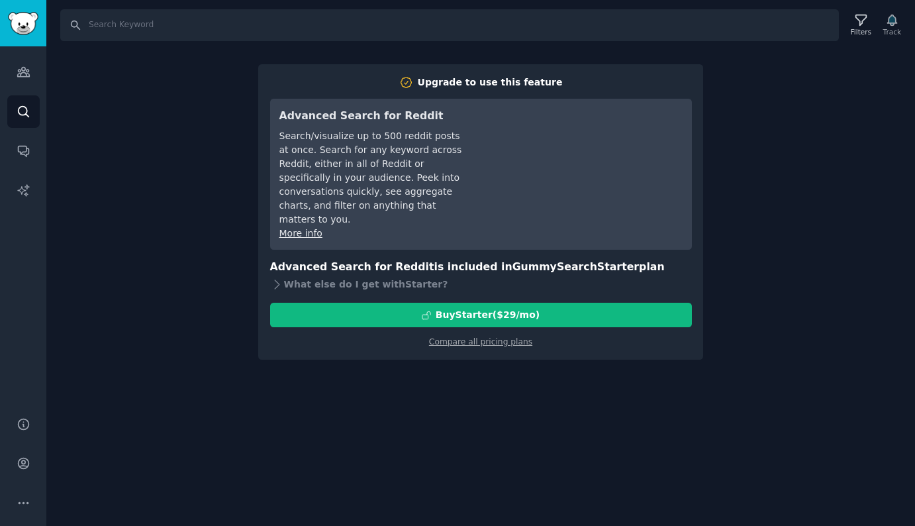  What do you see at coordinates (861, 32) in the screenshot?
I see `div: Filters` at bounding box center [861, 32].